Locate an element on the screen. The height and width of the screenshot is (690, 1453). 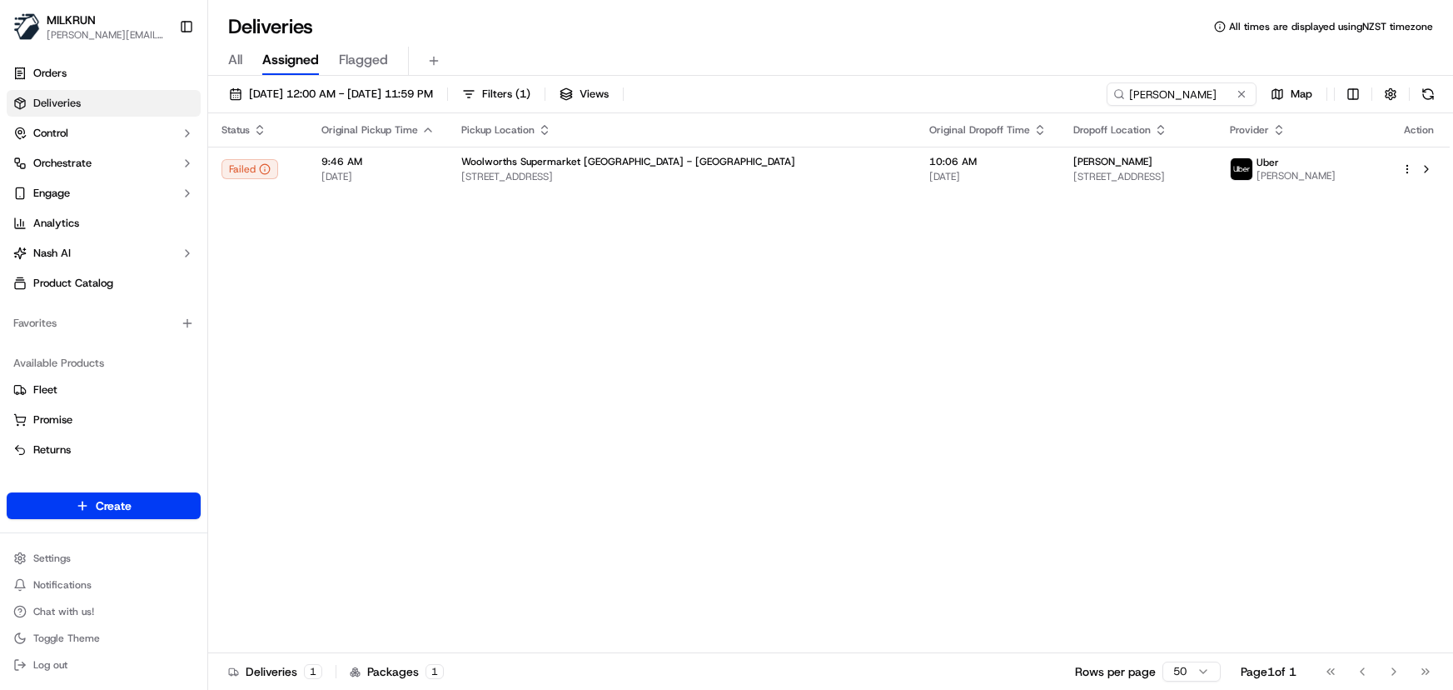
span: Deliveries is located at coordinates (57, 103).